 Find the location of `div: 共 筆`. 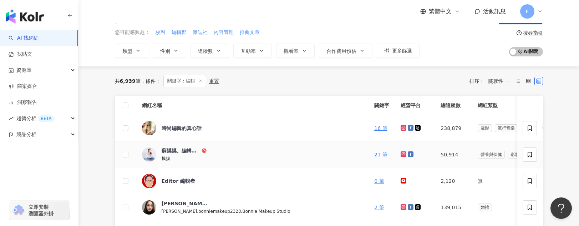

div: 共 筆 is located at coordinates (128, 81).